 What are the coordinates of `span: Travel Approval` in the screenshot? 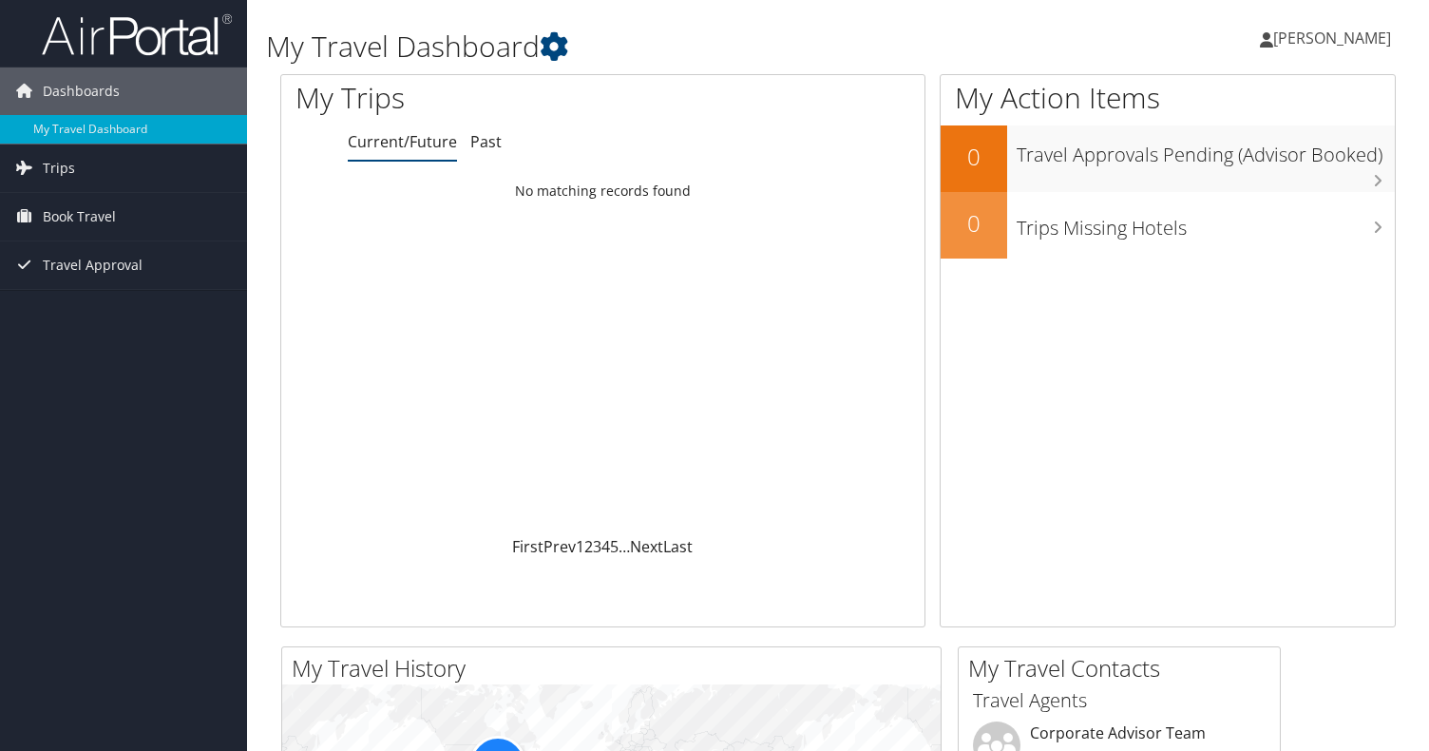 It's located at (92, 265).